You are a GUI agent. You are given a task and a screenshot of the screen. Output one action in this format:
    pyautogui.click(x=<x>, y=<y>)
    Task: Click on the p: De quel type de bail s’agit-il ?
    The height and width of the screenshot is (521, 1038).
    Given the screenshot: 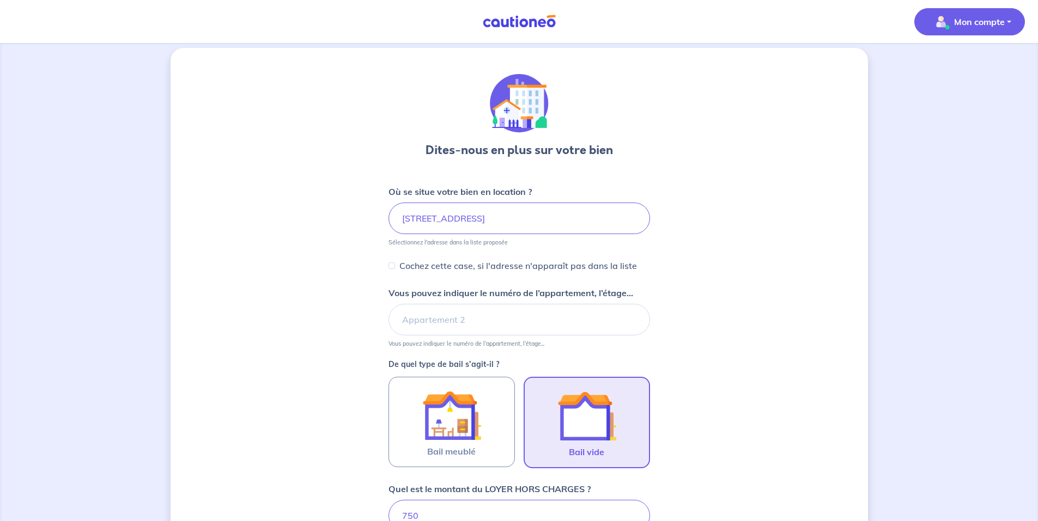 What is the action you would take?
    pyautogui.click(x=519, y=365)
    